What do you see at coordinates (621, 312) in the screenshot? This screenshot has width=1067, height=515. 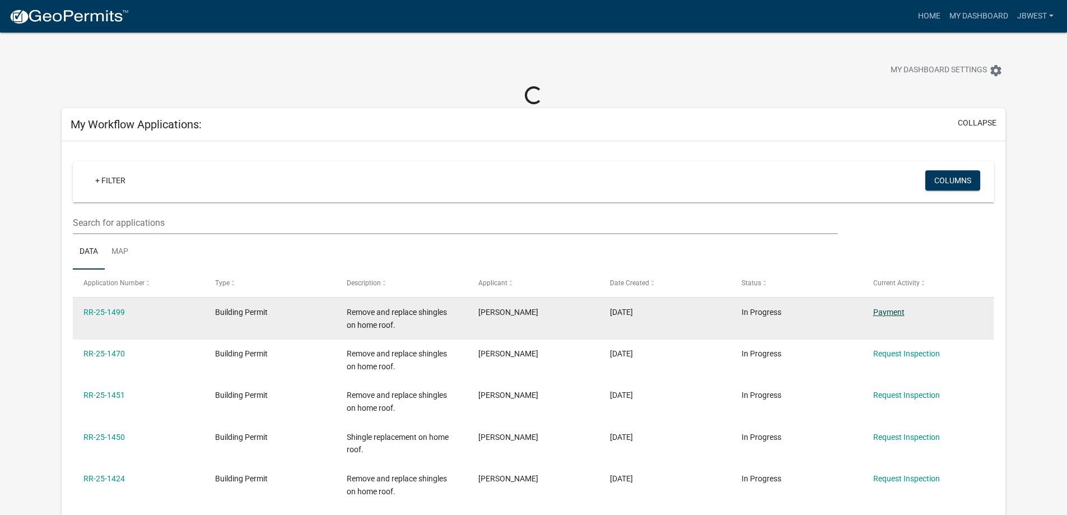 I see `span: 08/13/2025` at bounding box center [621, 312].